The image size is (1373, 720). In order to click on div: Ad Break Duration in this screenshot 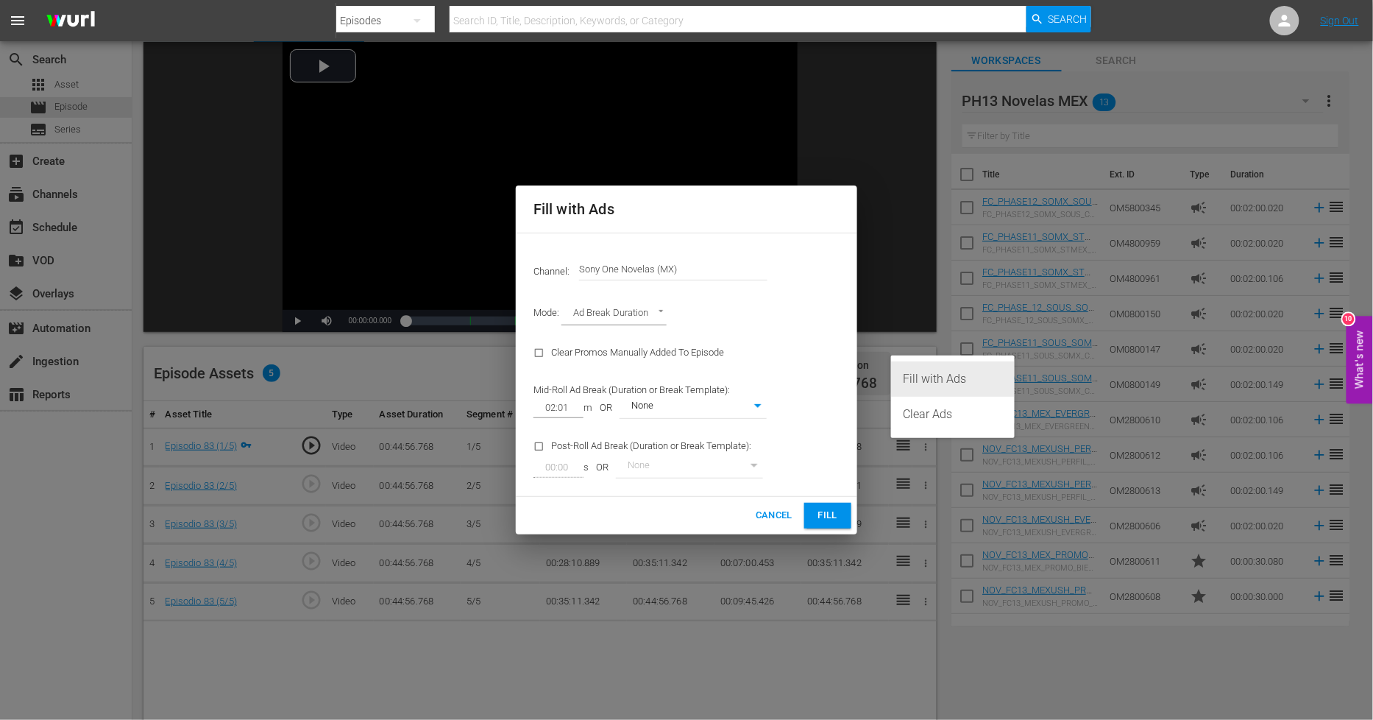, I will do `click(614, 314)`.